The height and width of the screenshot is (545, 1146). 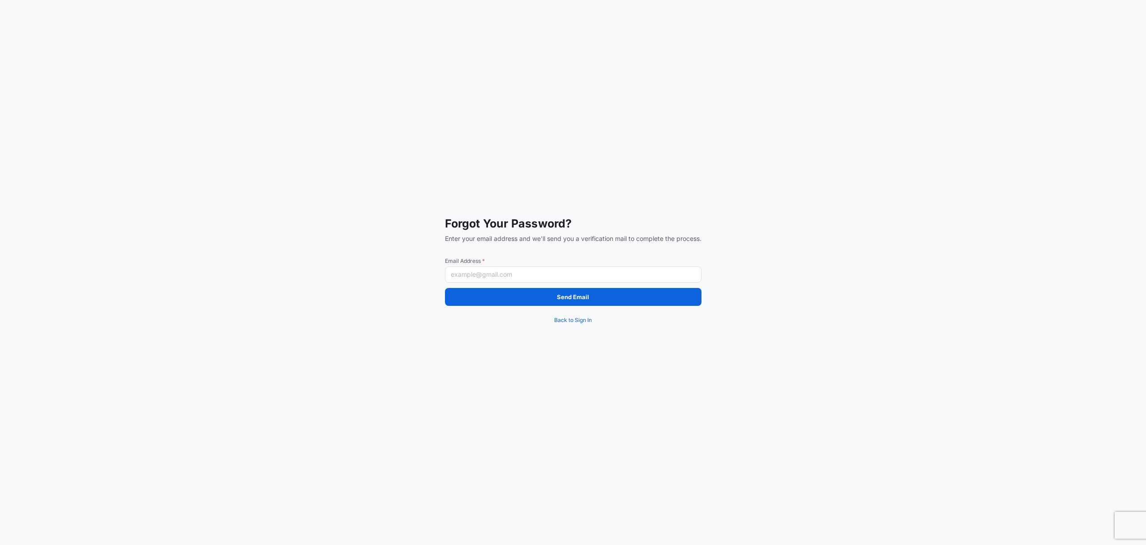 I want to click on span: Enter your email address and we'll send you a verification mail to complete the process., so click(x=573, y=239).